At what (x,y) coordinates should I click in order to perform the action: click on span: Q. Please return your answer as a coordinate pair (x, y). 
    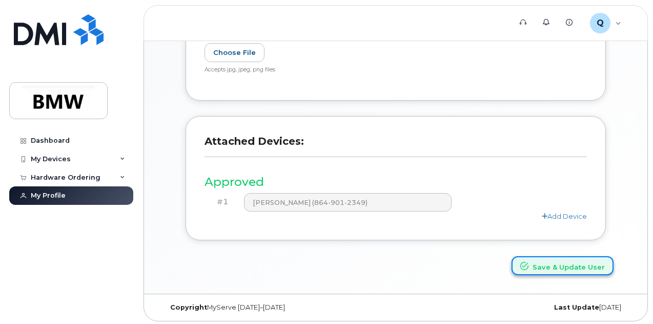
    Looking at the image, I should click on (601, 23).